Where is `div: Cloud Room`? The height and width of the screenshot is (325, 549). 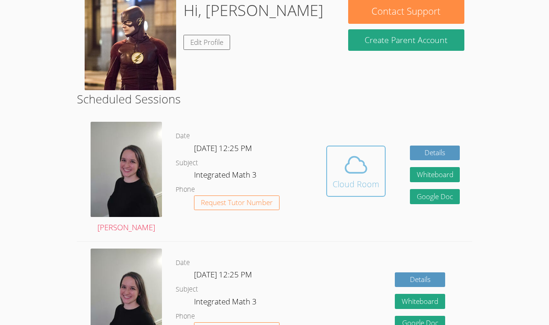
div: Cloud Room is located at coordinates (356, 184).